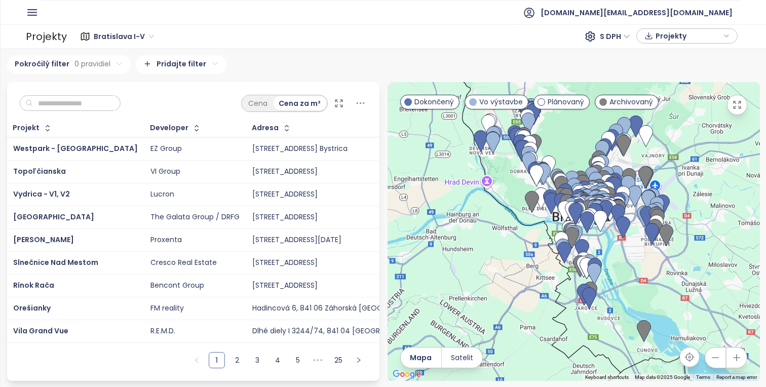 The width and height of the screenshot is (766, 387). What do you see at coordinates (298, 360) in the screenshot?
I see `a: 5` at bounding box center [298, 360].